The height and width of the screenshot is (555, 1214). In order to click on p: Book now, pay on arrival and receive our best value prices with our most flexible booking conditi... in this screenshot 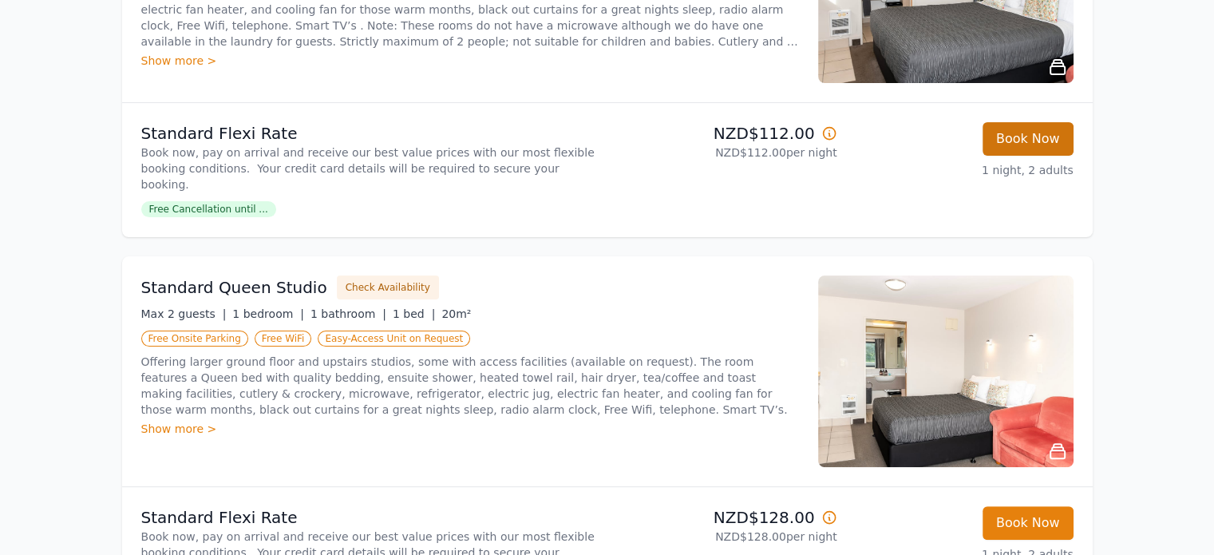, I will do `click(371, 168)`.